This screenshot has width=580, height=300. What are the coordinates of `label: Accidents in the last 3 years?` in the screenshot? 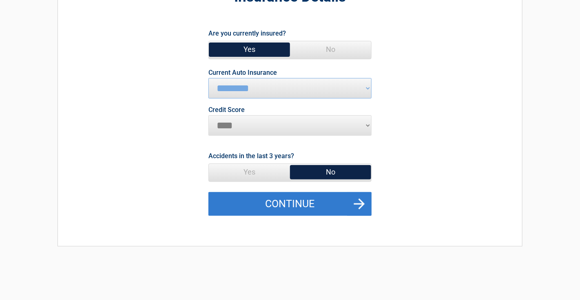 It's located at (251, 155).